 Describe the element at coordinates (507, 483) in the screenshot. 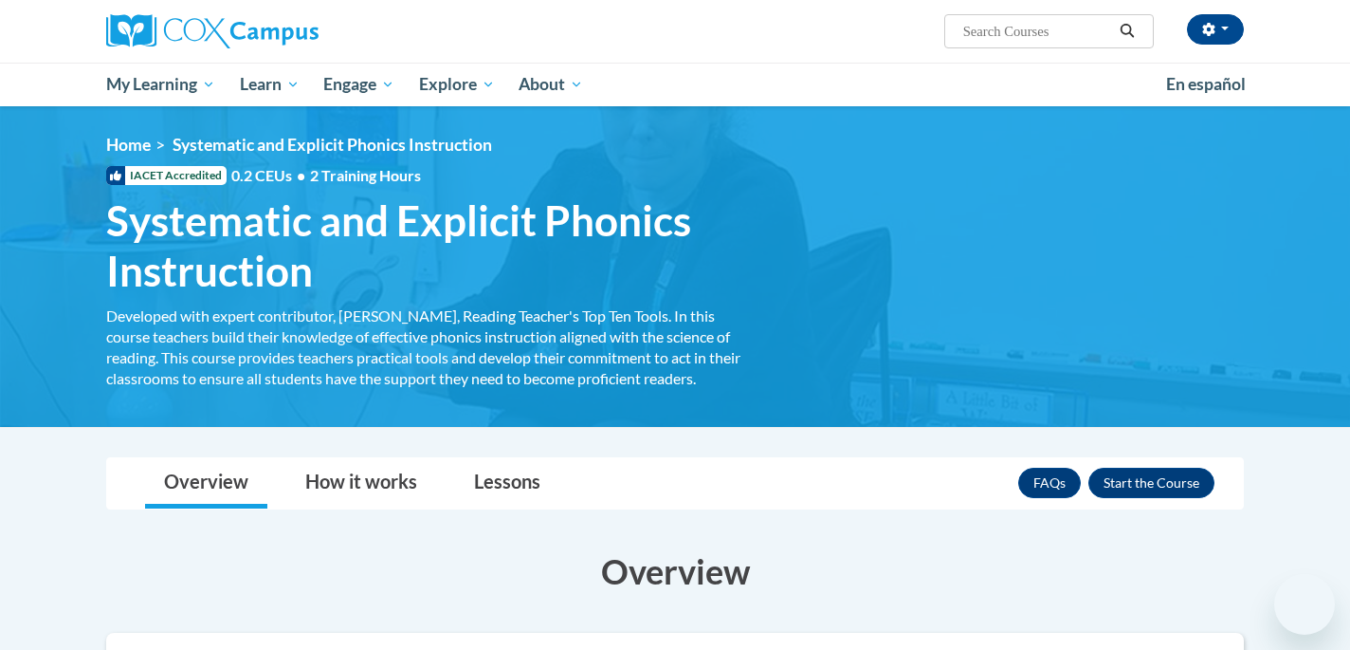

I see `a: Lessons` at that location.